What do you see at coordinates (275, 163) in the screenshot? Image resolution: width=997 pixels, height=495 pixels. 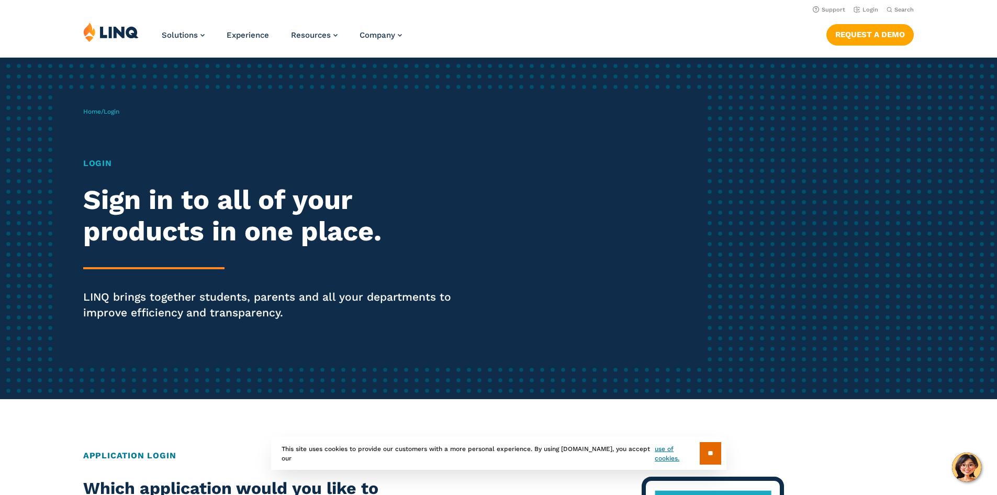 I see `h1: Login` at bounding box center [275, 163].